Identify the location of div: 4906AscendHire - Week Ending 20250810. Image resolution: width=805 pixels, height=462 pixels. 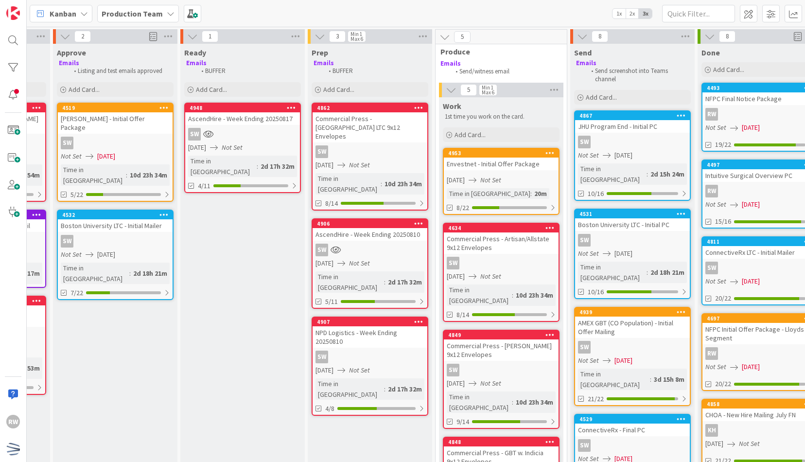
(370, 230).